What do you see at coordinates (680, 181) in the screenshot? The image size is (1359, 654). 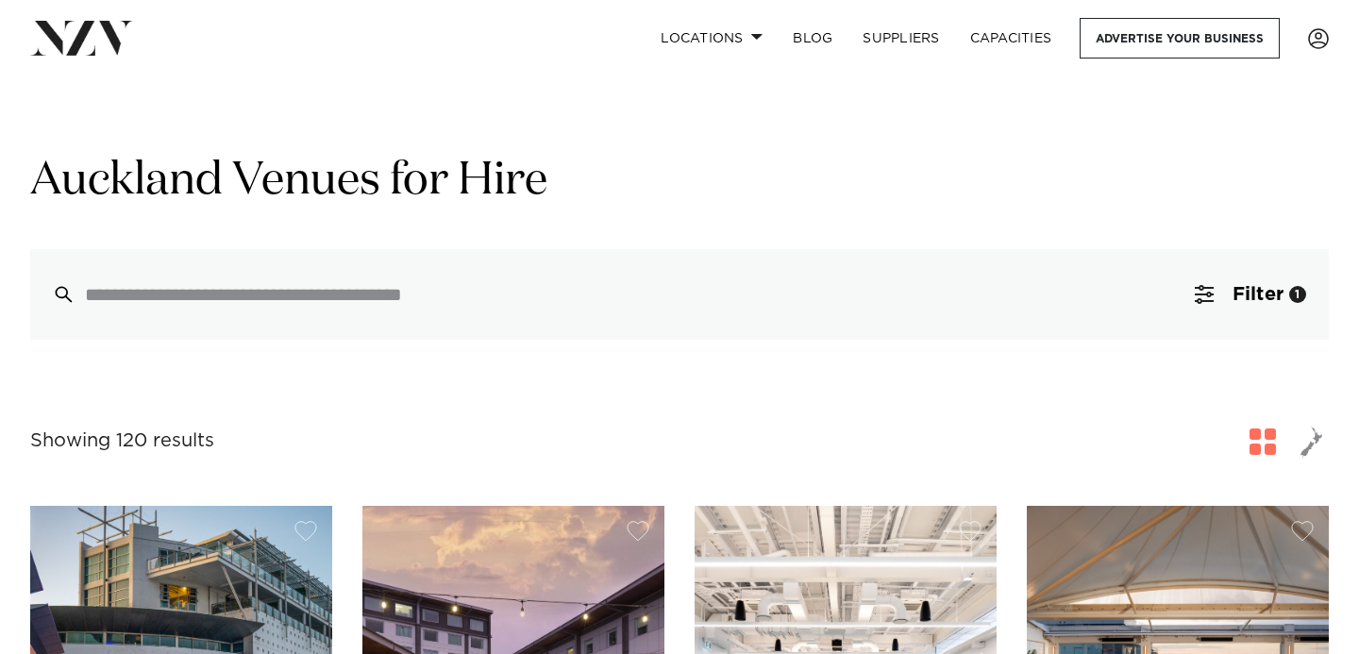 I see `h1: Auckland Venues for Hire` at bounding box center [680, 181].